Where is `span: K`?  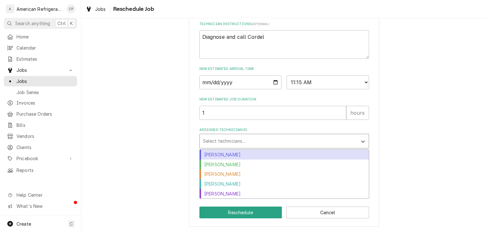 span: K is located at coordinates (71, 23).